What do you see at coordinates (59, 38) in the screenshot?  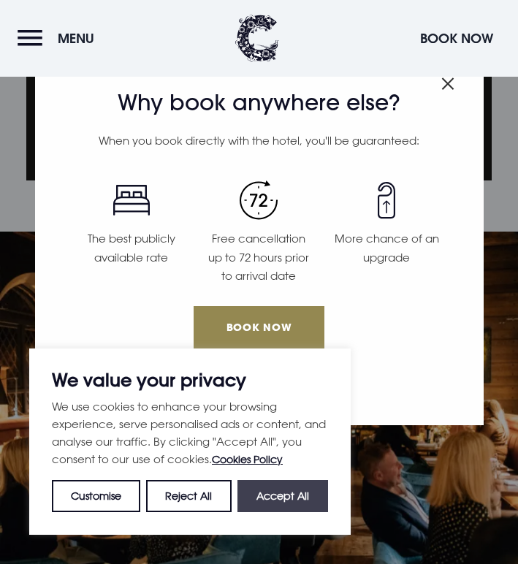 I see `button: Menu` at bounding box center [59, 38].